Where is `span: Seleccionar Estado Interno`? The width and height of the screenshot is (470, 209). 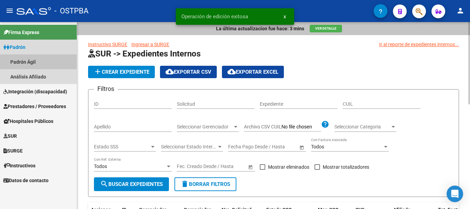 span: Seleccionar Estado Interno is located at coordinates (189, 146).